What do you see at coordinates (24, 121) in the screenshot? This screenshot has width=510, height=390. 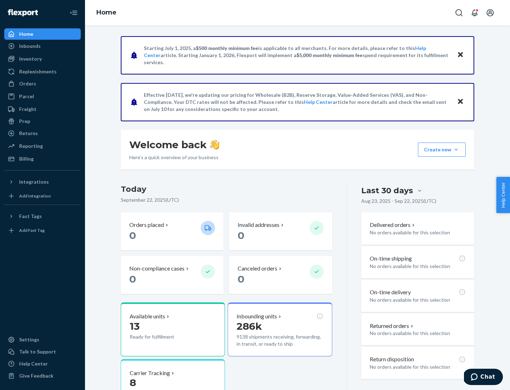 I see `div: Prep` at bounding box center [24, 121].